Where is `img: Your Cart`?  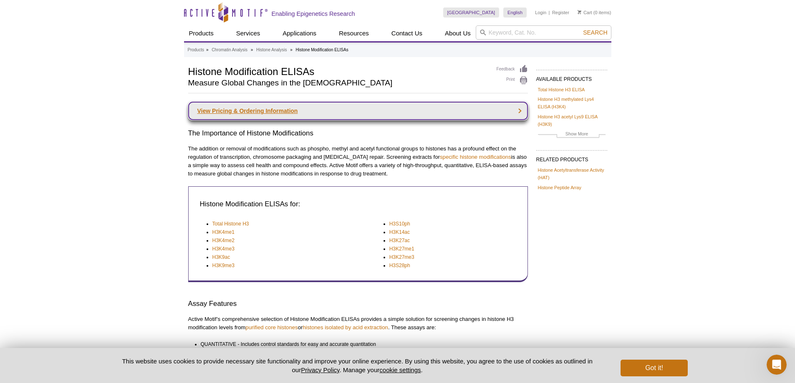
img: Your Cart is located at coordinates (579, 12).